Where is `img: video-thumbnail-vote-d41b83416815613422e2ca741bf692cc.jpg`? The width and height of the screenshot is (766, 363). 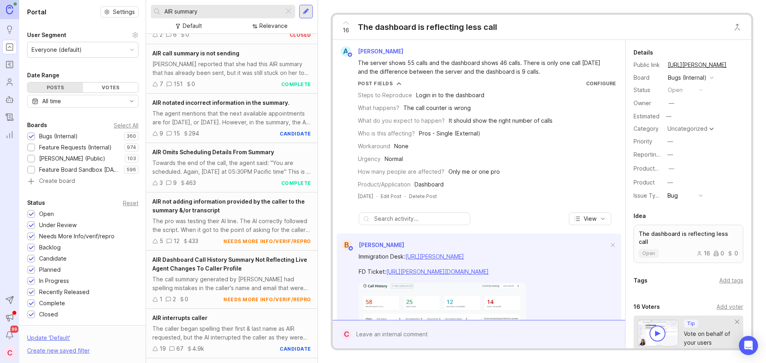
img: video-thumbnail-vote-d41b83416815613422e2ca741bf692cc.jpg is located at coordinates (658, 333).